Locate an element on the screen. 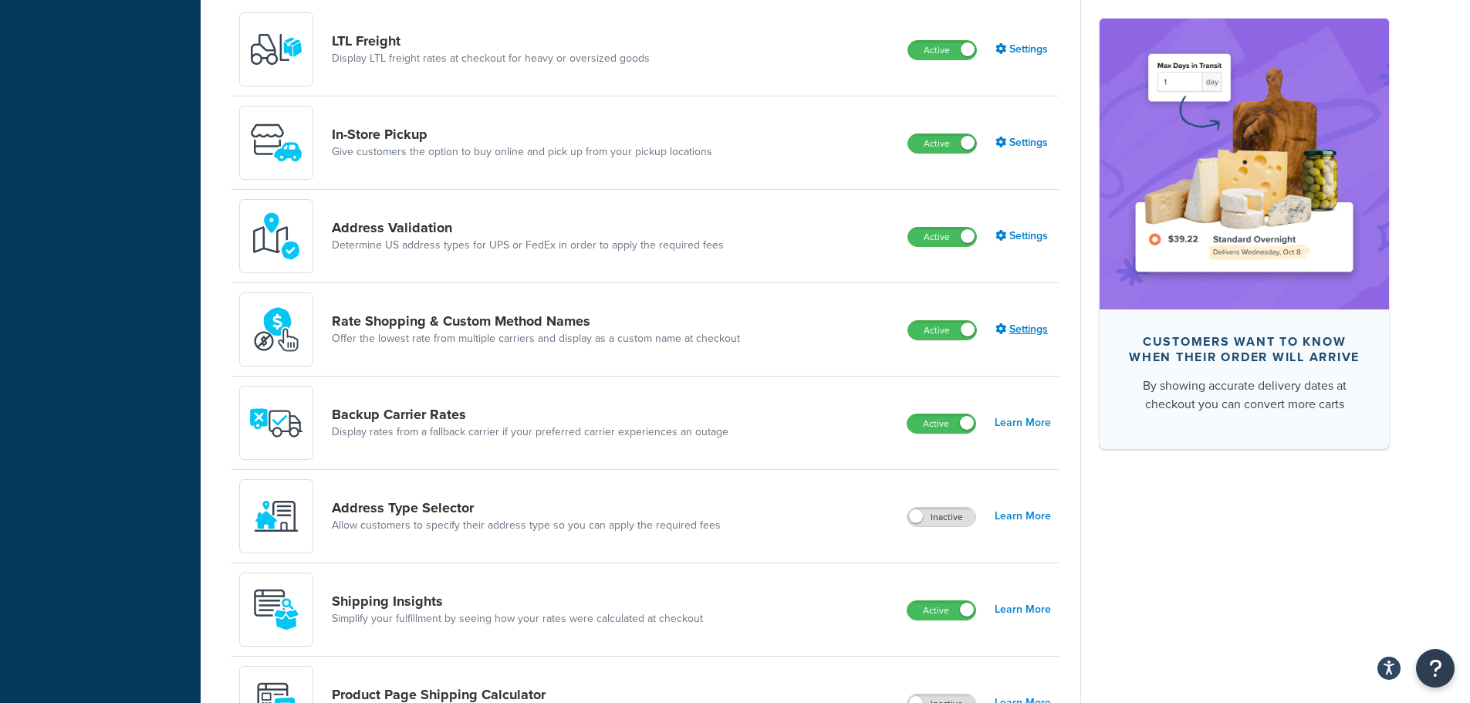  img: icon-duo-feat-rate-shopping-ecdd8bed.png is located at coordinates (276, 329).